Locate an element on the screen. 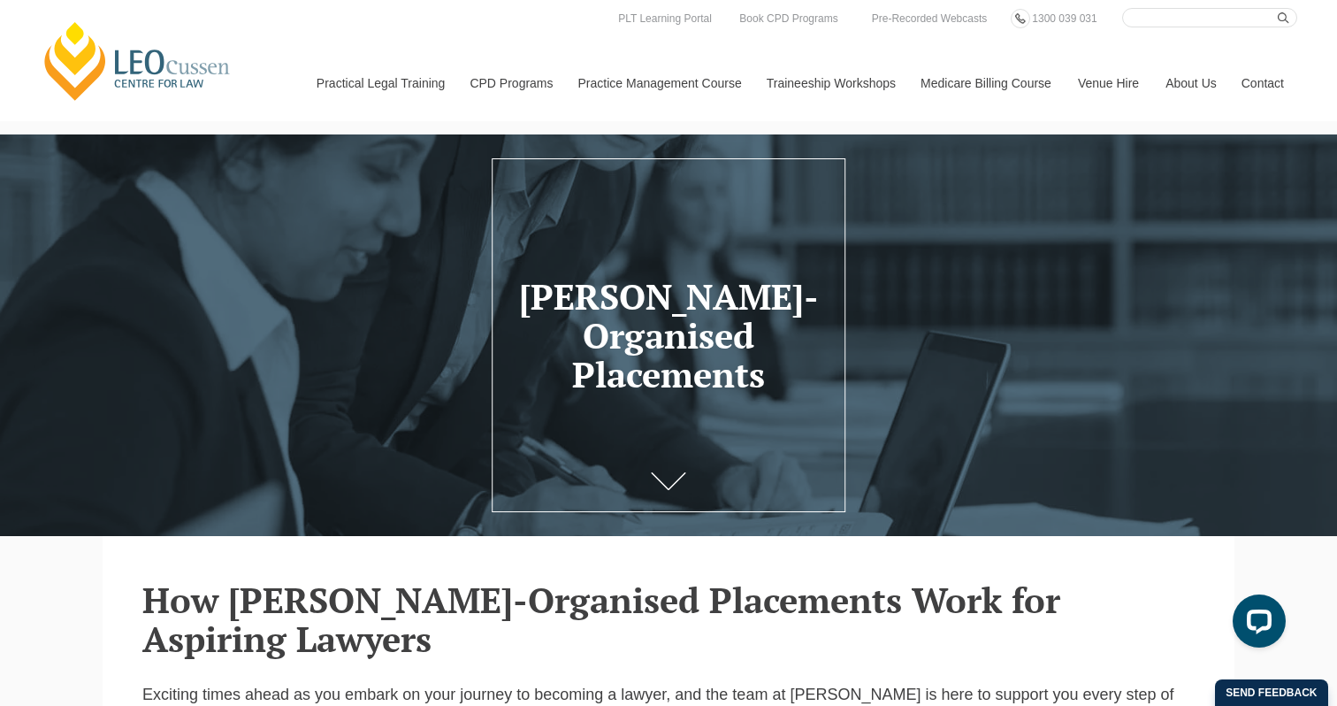 This screenshot has height=706, width=1337. a: Traineeship Workshops is located at coordinates (831, 83).